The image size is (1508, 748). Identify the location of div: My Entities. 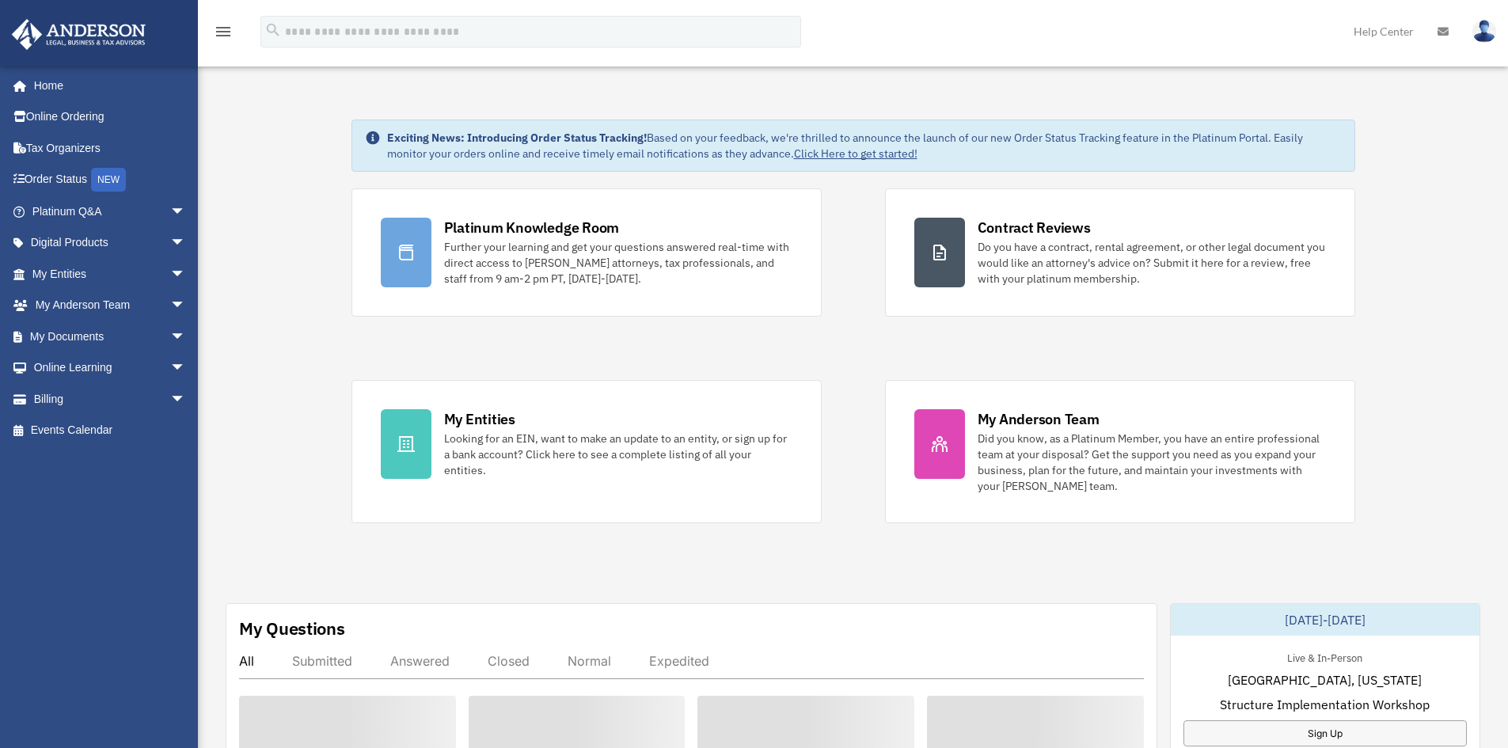
(480, 419).